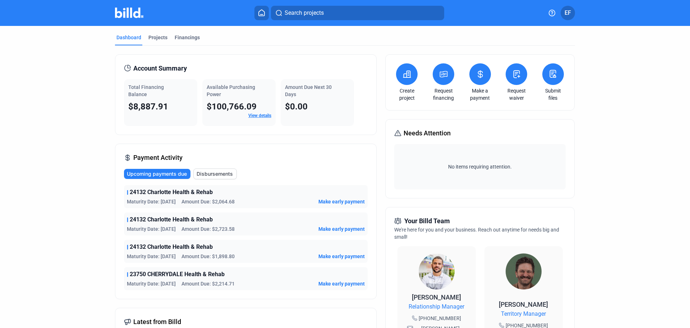  What do you see at coordinates (553, 94) in the screenshot?
I see `a: Submit files` at bounding box center [553, 94].